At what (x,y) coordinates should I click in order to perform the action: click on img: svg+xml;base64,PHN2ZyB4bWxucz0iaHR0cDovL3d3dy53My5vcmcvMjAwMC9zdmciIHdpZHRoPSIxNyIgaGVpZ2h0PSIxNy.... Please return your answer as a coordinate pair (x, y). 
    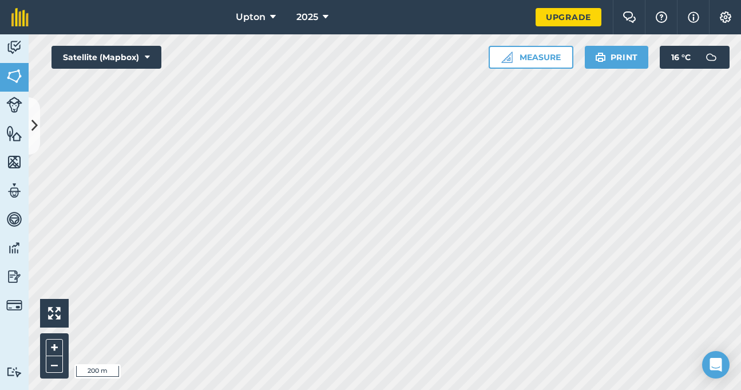
    Looking at the image, I should click on (693, 17).